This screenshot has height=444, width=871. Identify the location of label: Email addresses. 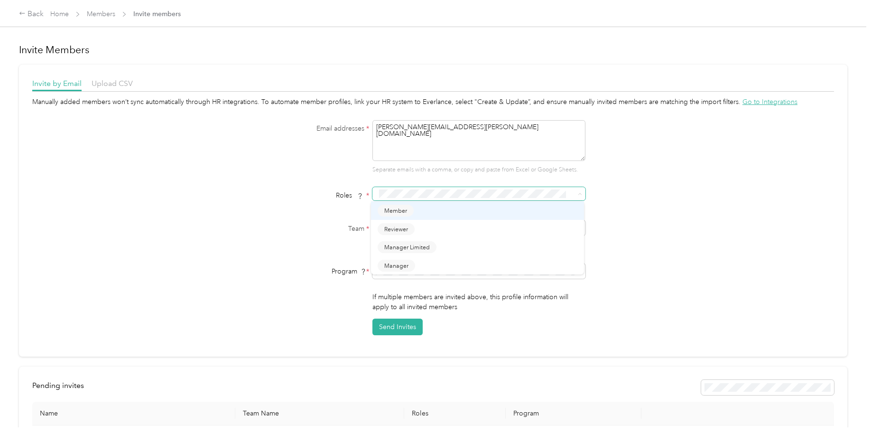
(310, 128).